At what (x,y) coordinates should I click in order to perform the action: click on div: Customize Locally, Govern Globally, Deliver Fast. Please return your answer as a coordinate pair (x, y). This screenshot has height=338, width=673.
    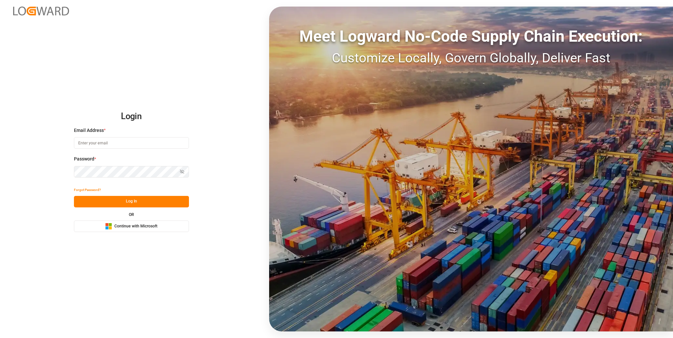
    Looking at the image, I should click on (471, 58).